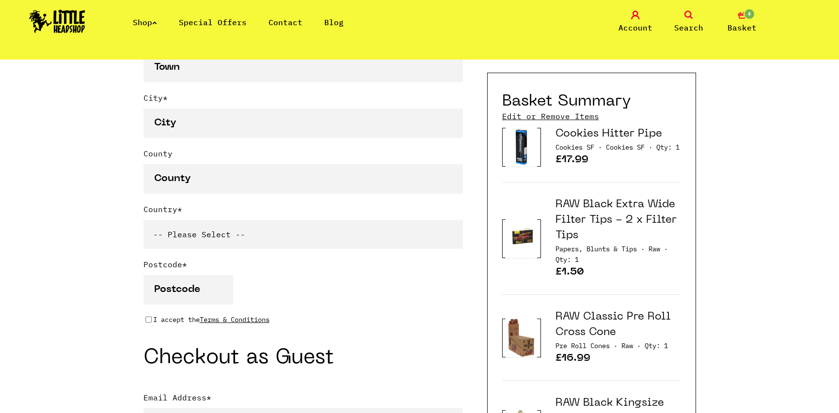 The width and height of the screenshot is (839, 413). I want to click on label: City, so click(303, 100).